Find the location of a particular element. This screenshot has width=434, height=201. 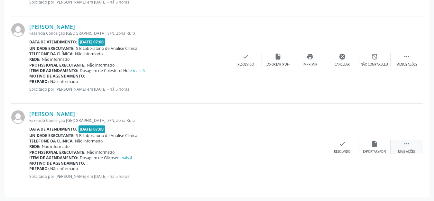

div: Menos ações is located at coordinates (406, 65).